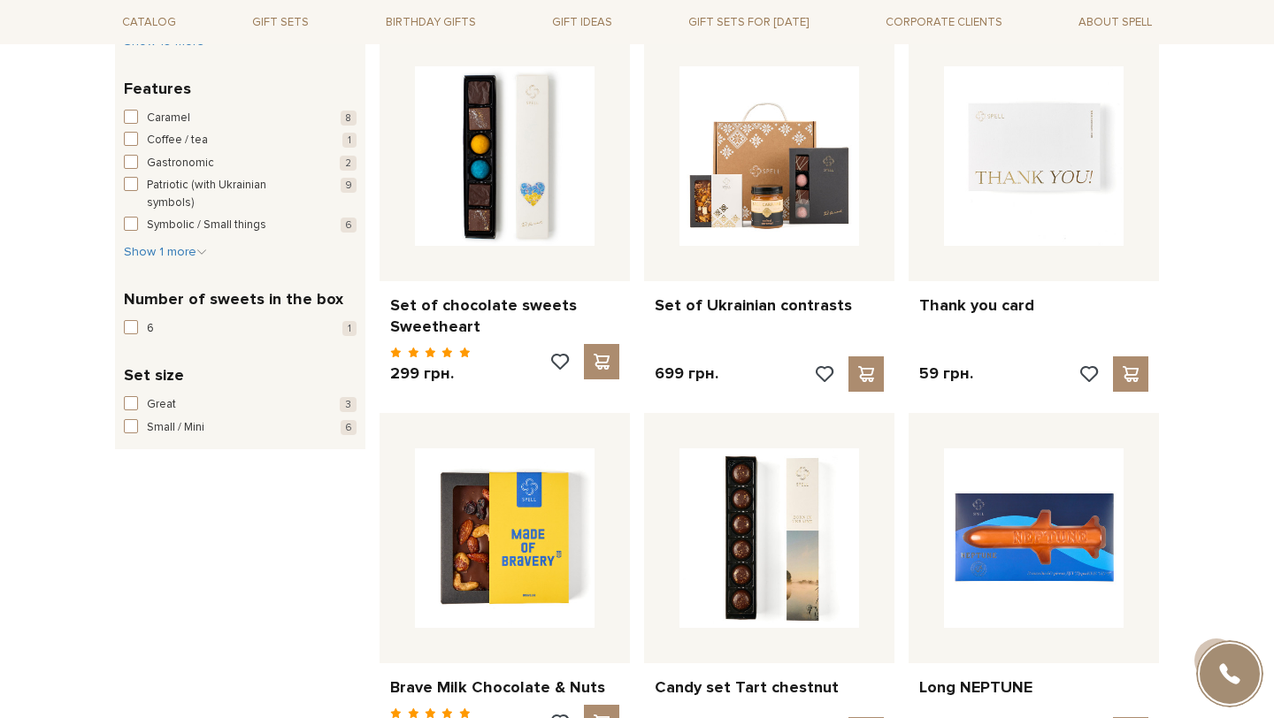 This screenshot has width=1274, height=718. I want to click on span: Birthday gifts, so click(431, 22).